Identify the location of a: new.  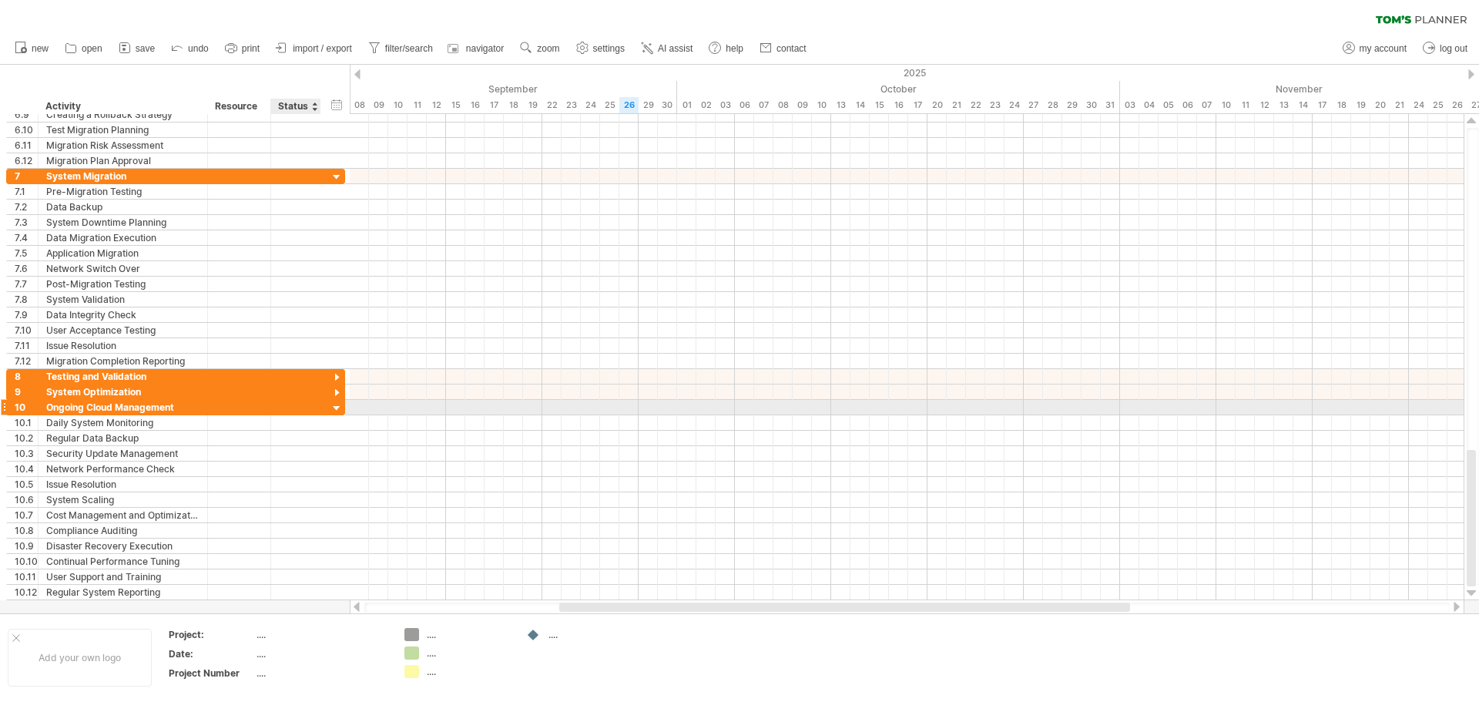
(32, 49).